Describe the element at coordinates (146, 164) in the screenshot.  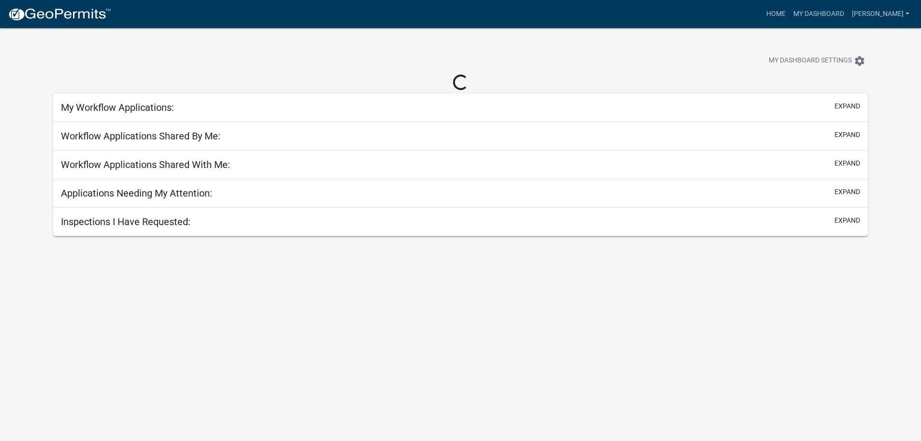
I see `h5: Workflow Applications Shared With Me:` at that location.